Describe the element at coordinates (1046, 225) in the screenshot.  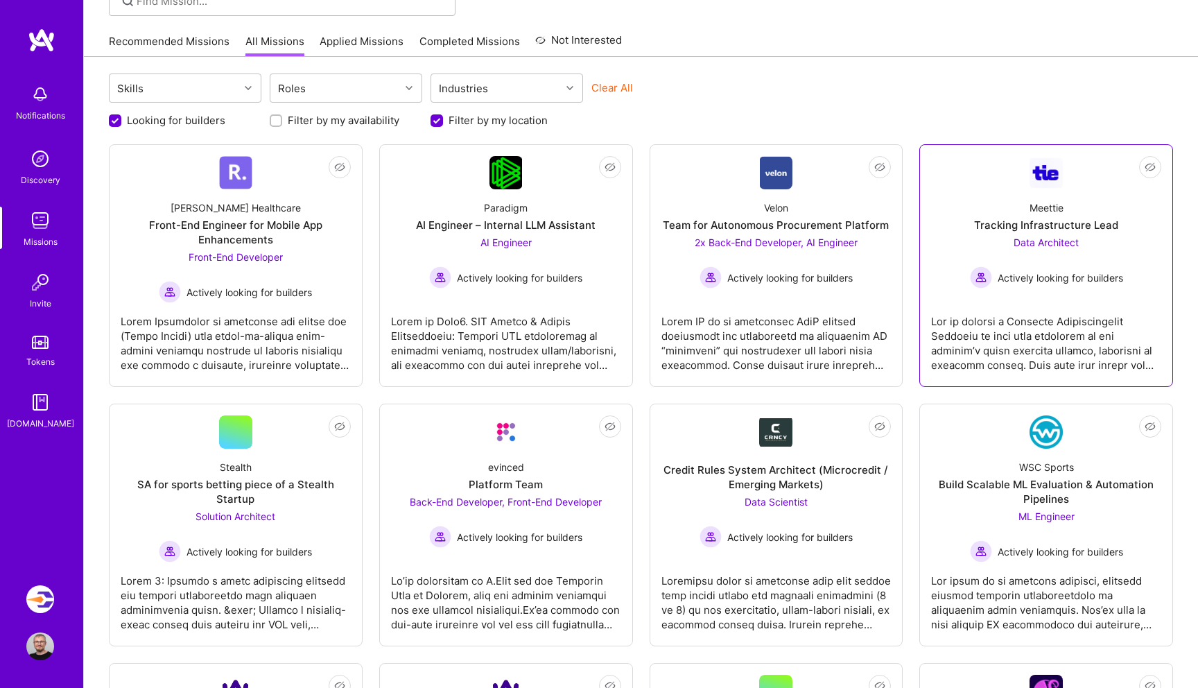
I see `div: Tracking Infrastructure Lead` at that location.